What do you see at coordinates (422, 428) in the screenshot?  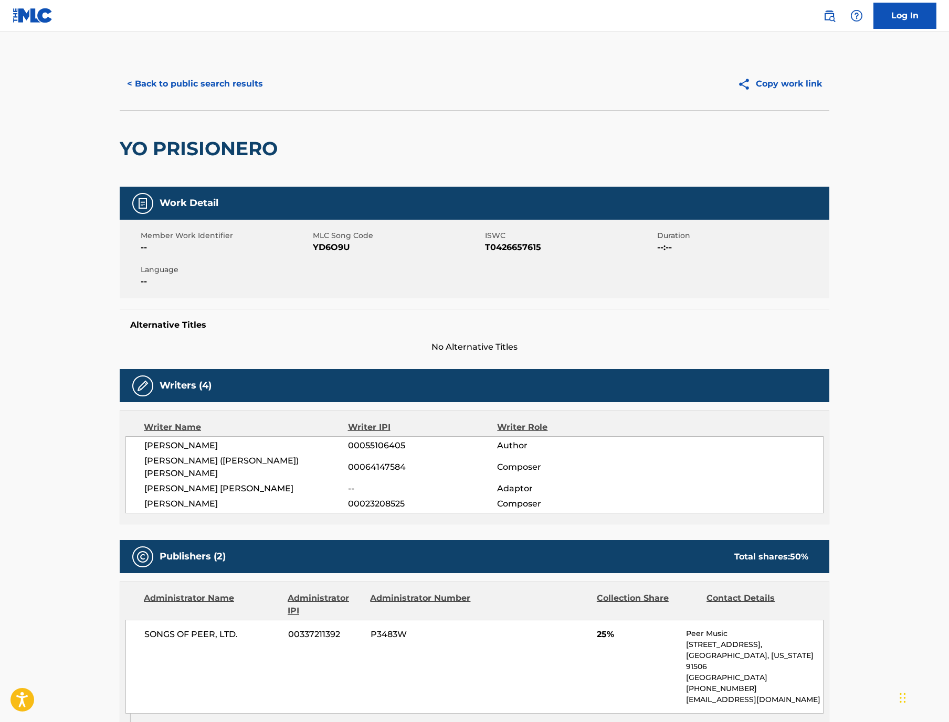 I see `div: Writer IPI` at bounding box center [422, 428].